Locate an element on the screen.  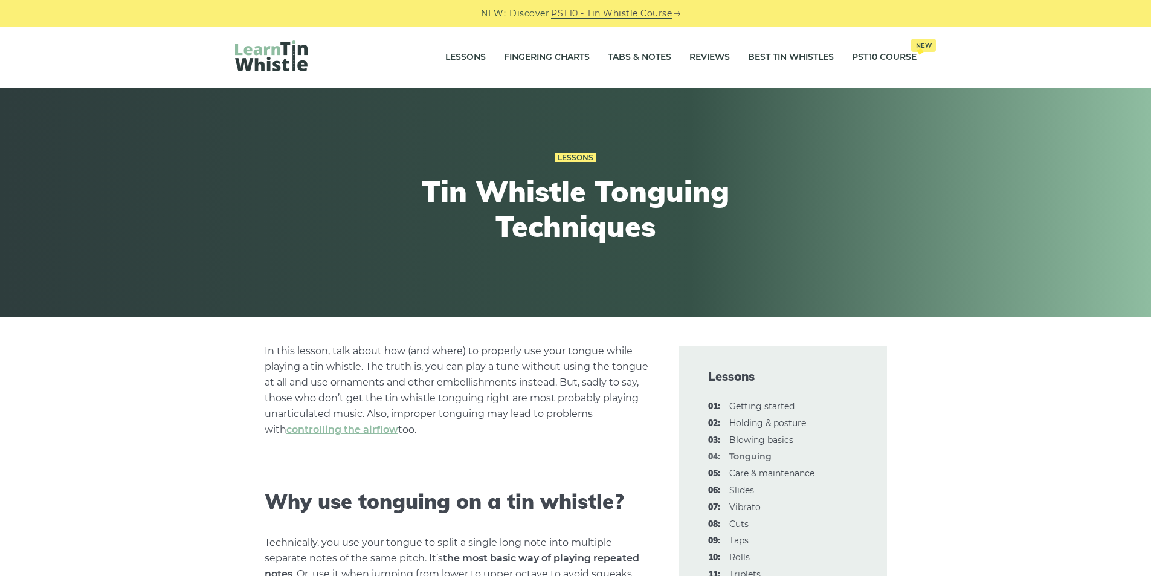
a: 02:Holding & posture is located at coordinates (768, 423).